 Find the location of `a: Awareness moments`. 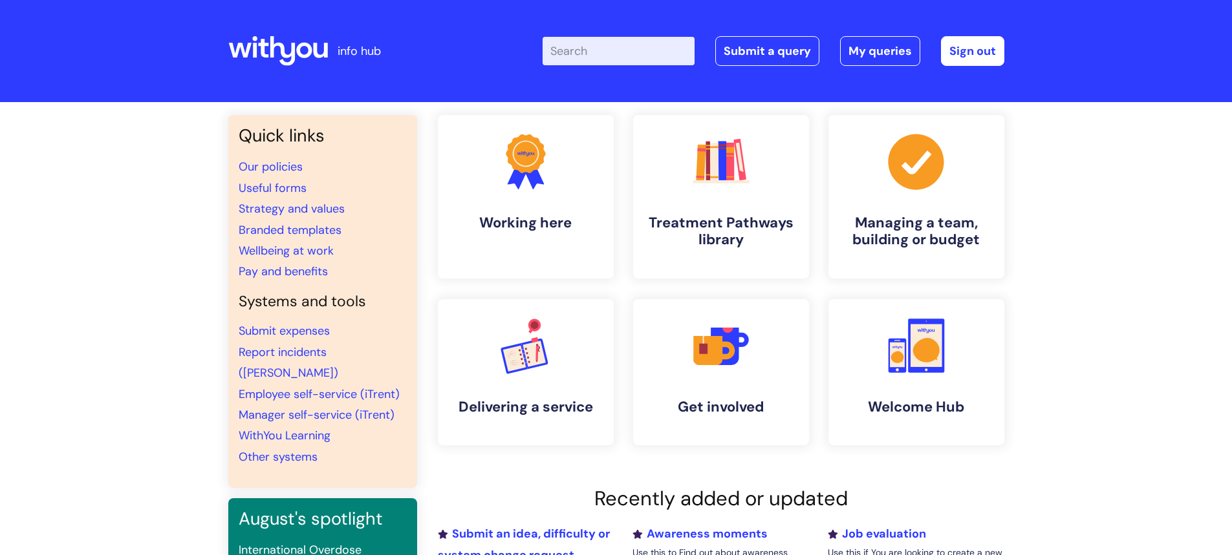

a: Awareness moments is located at coordinates (700, 534).